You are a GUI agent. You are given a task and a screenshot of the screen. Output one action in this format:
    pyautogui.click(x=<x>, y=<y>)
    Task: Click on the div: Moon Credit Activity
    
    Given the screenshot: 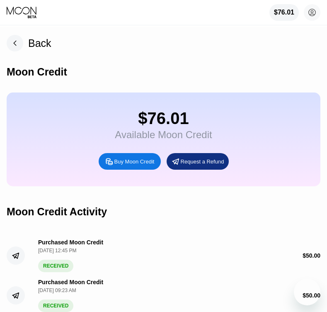 What is the action you would take?
    pyautogui.click(x=57, y=212)
    